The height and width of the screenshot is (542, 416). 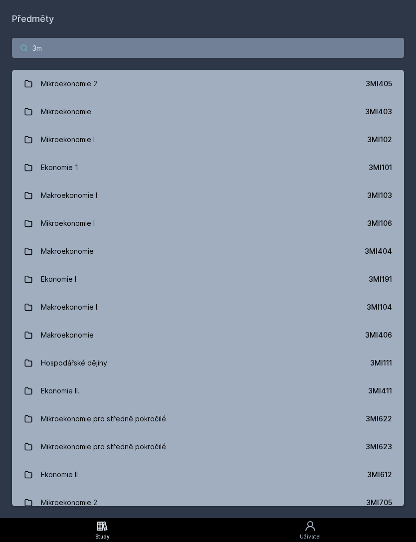 What do you see at coordinates (379, 503) in the screenshot?
I see `div: 3MI705` at bounding box center [379, 503].